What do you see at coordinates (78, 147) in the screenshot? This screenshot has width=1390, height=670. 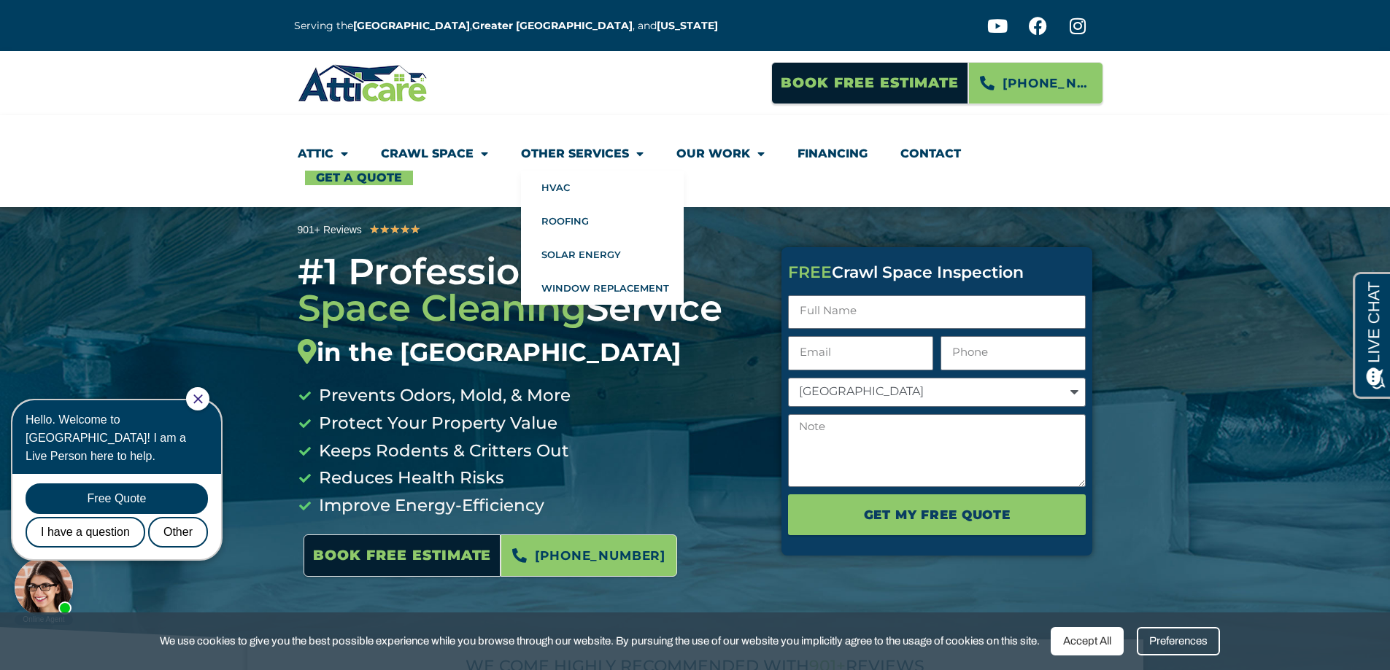 I see `div: I have a question` at bounding box center [78, 147].